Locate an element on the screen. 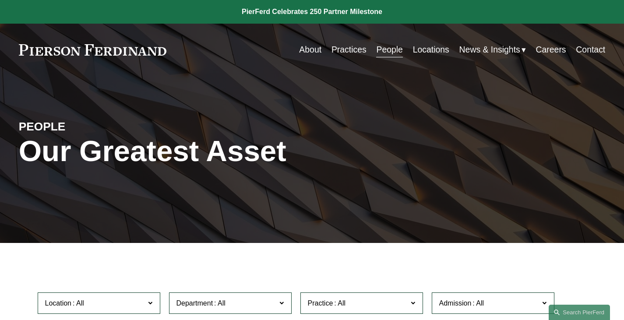 The image size is (624, 320). a: Search this site is located at coordinates (579, 312).